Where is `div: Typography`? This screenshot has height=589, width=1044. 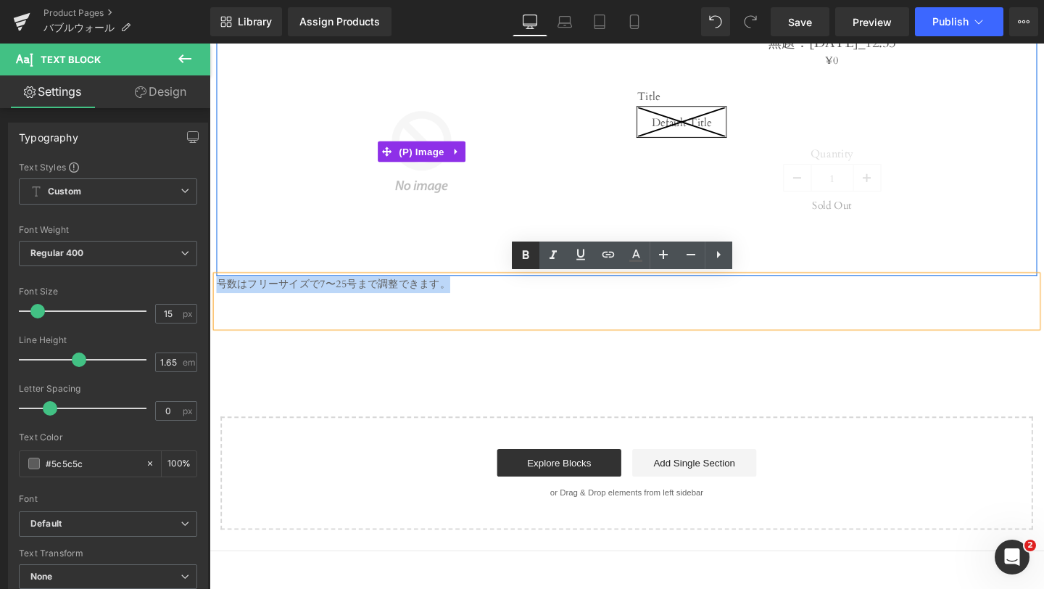 div: Typography is located at coordinates (49, 133).